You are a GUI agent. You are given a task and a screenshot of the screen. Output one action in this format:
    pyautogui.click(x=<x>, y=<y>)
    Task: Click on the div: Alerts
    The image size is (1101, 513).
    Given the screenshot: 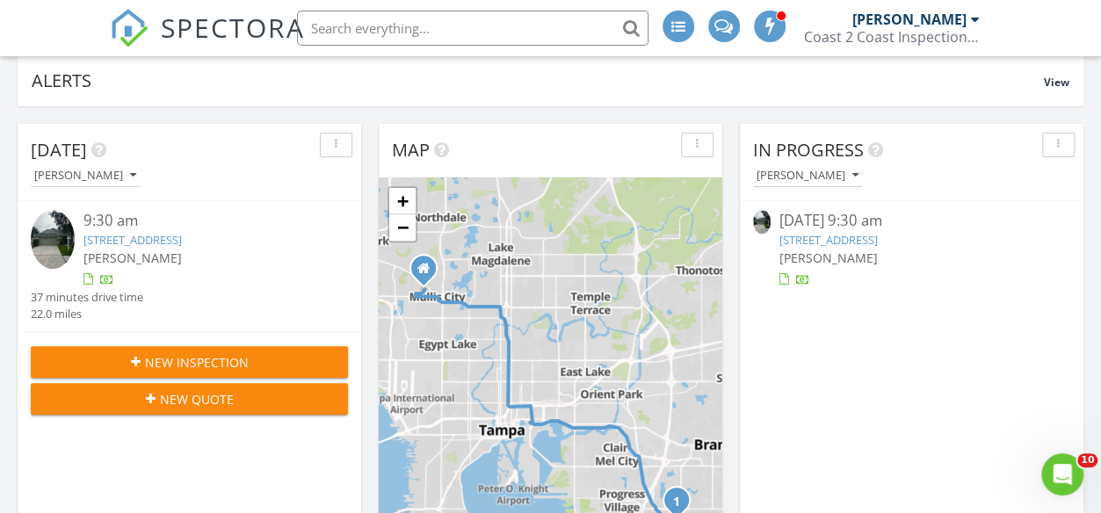 What is the action you would take?
    pyautogui.click(x=538, y=80)
    